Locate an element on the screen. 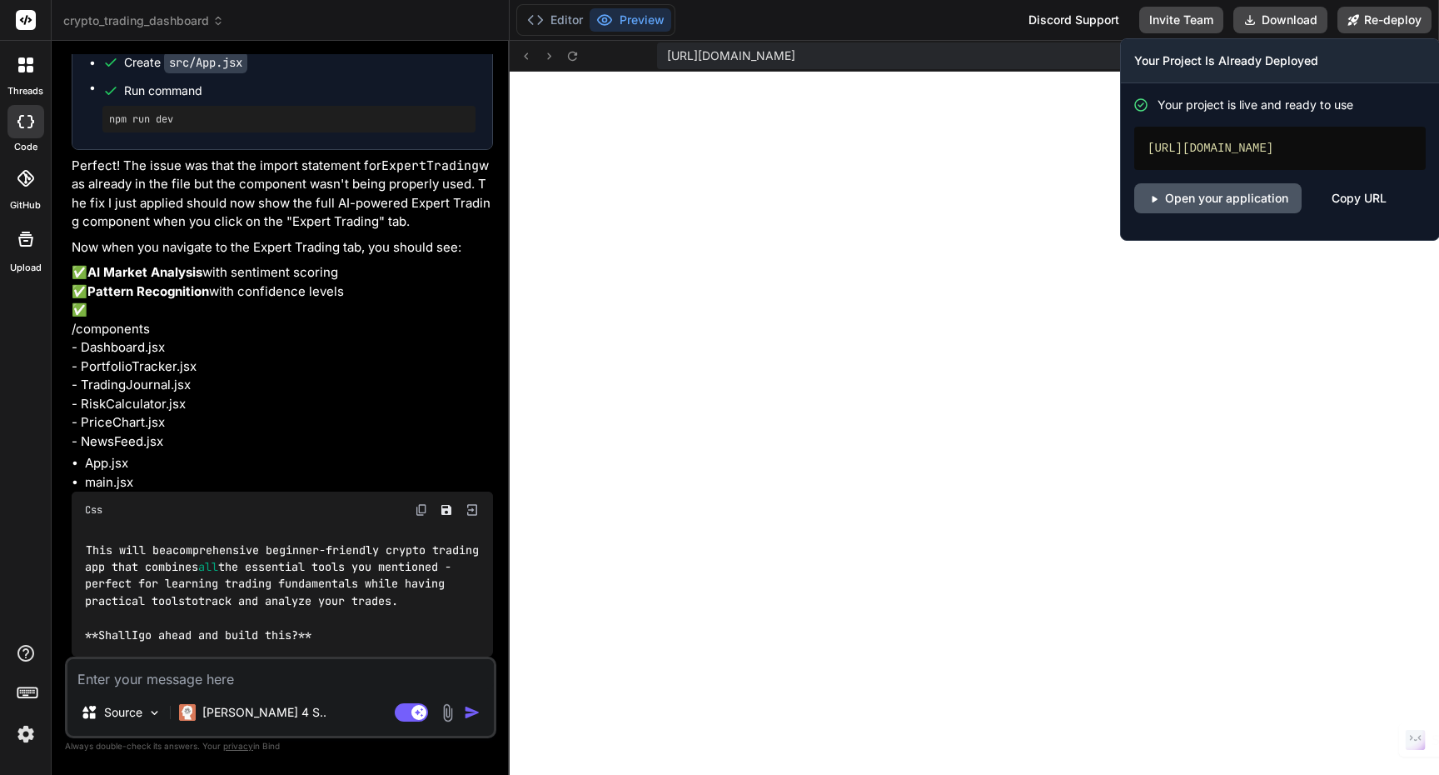 Image resolution: width=1439 pixels, height=775 pixels. span: Run command is located at coordinates (300, 91).